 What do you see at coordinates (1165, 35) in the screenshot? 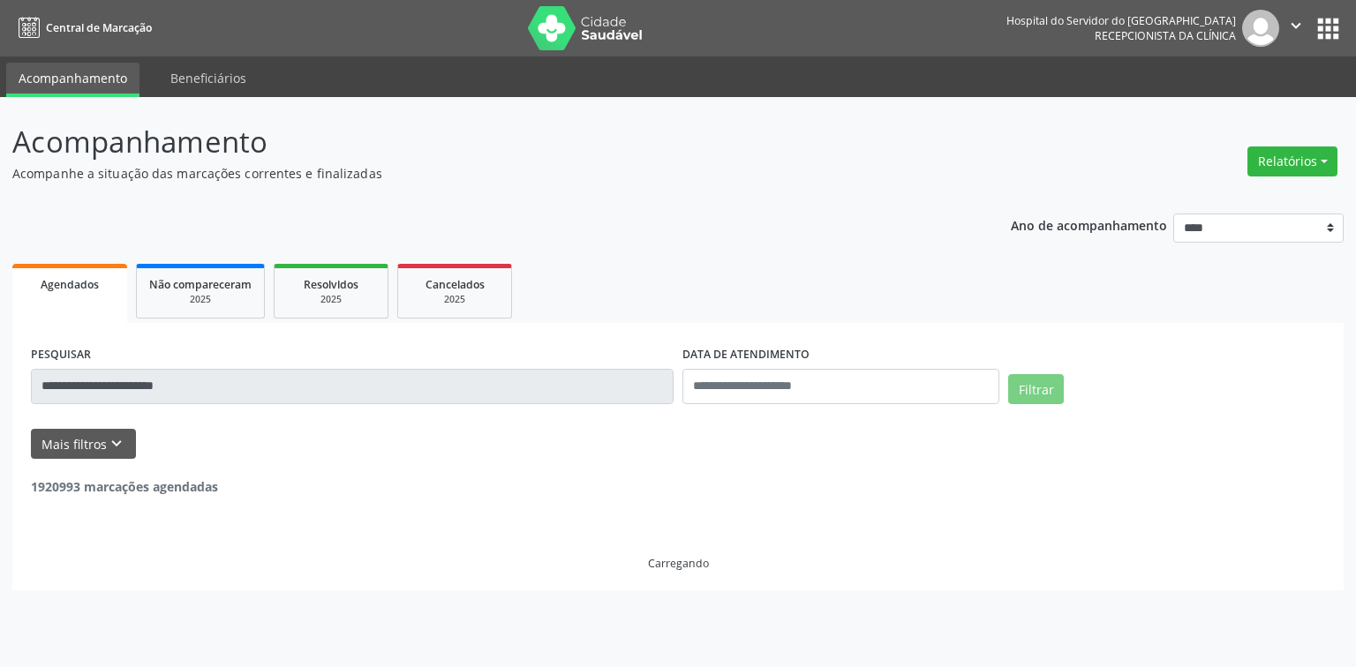
I see `span: Recepcionista da clínica` at bounding box center [1165, 35].